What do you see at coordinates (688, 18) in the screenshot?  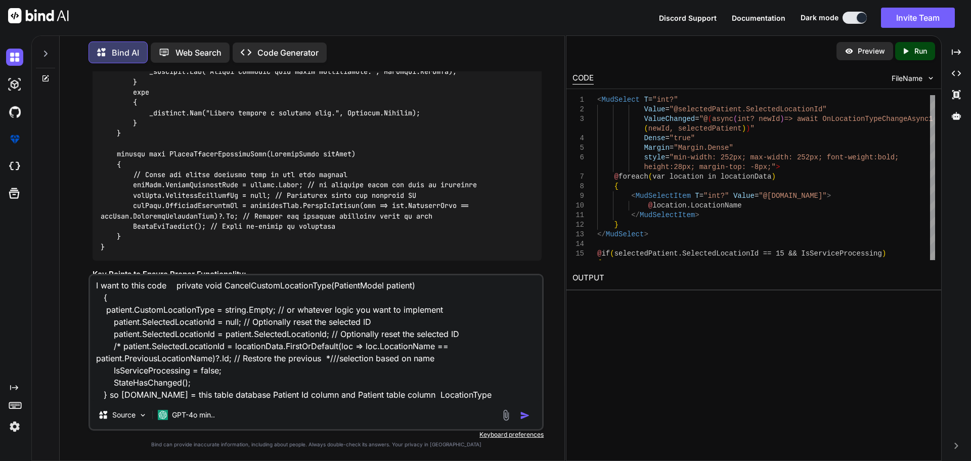 I see `button: Discord Support` at bounding box center [688, 18].